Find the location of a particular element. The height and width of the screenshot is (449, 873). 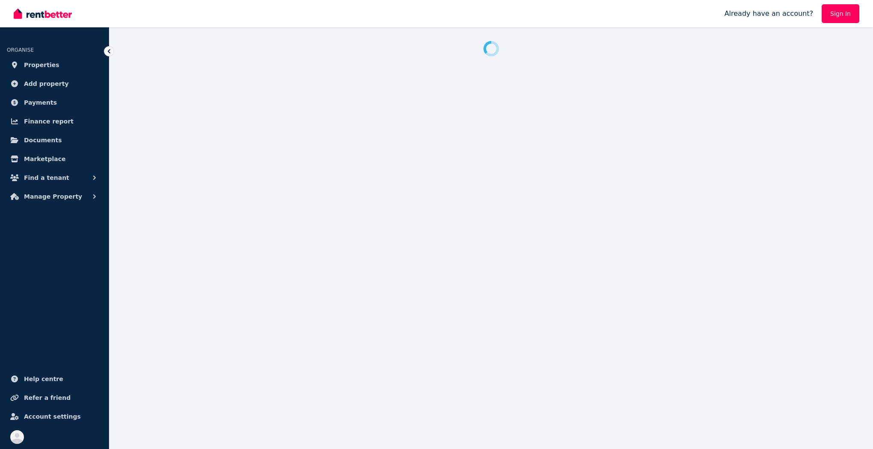

span: Find a tenant is located at coordinates (47, 178).